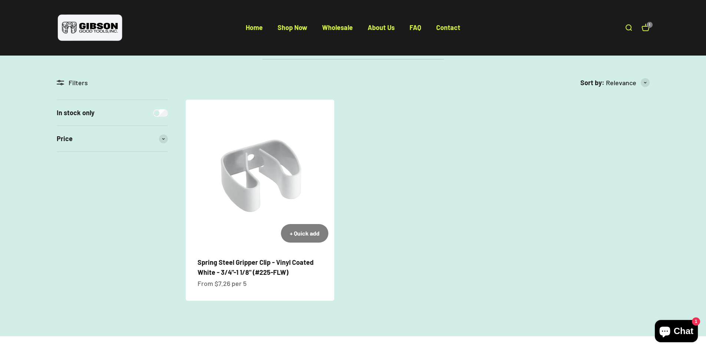 This screenshot has height=350, width=706. Describe the element at coordinates (337, 27) in the screenshot. I see `a: Wholesale` at that location.